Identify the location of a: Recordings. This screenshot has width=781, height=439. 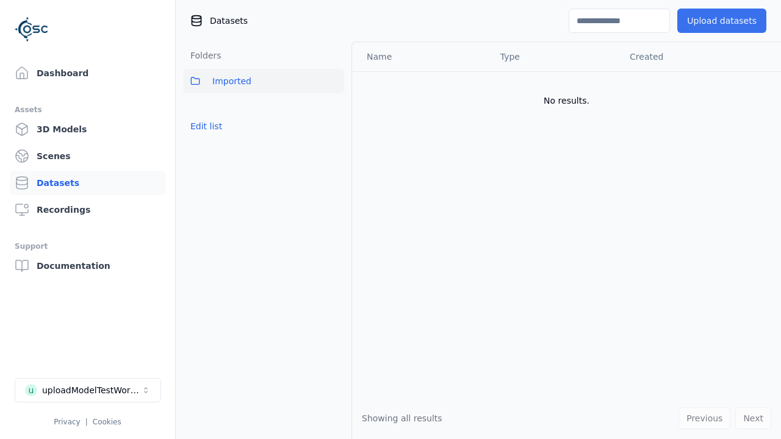
(87, 210).